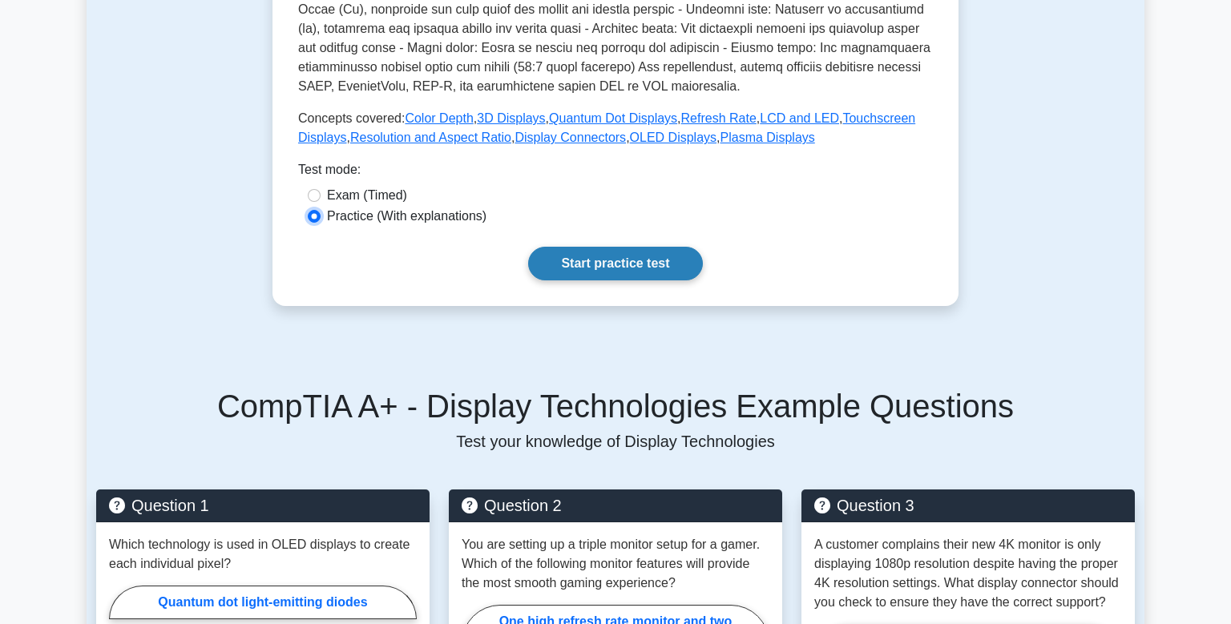 The height and width of the screenshot is (624, 1231). What do you see at coordinates (263, 506) in the screenshot?
I see `h5: Question 1` at bounding box center [263, 506].